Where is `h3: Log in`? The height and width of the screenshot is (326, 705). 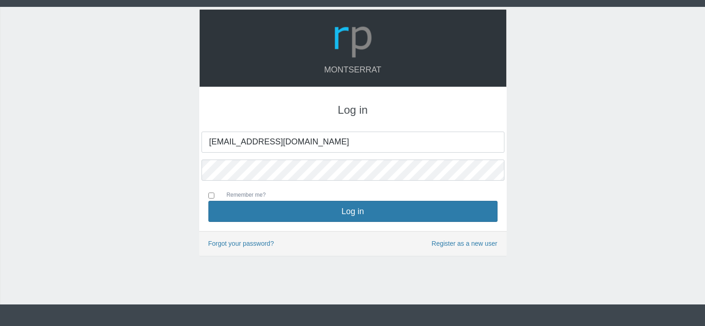
h3: Log in is located at coordinates (353, 110).